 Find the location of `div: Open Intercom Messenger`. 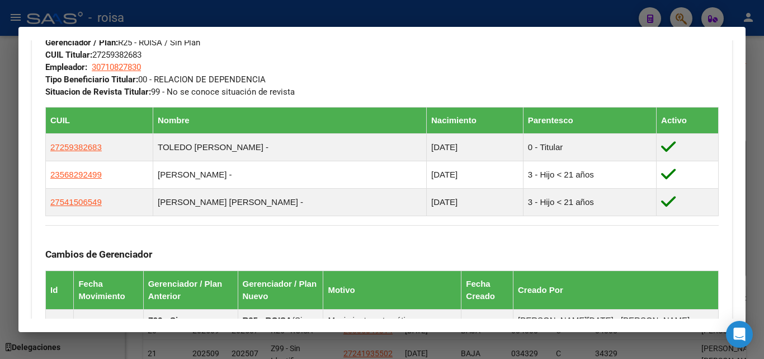

div: Open Intercom Messenger is located at coordinates (740, 334).